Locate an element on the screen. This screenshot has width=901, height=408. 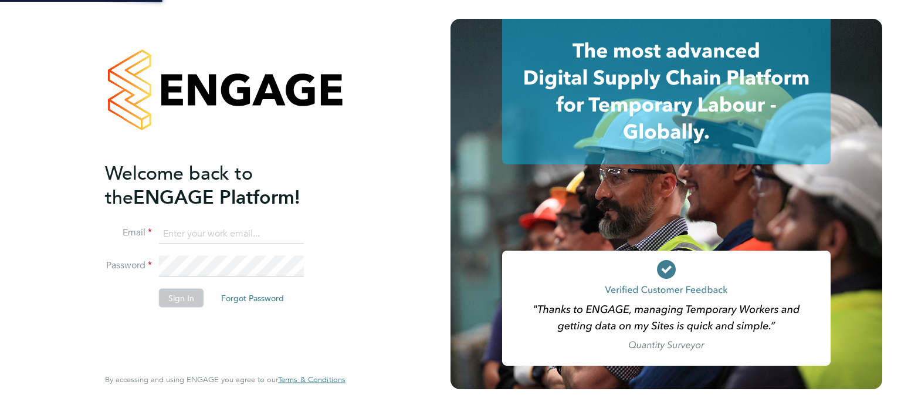
h2: ENGAGE Platform! is located at coordinates (219, 185).